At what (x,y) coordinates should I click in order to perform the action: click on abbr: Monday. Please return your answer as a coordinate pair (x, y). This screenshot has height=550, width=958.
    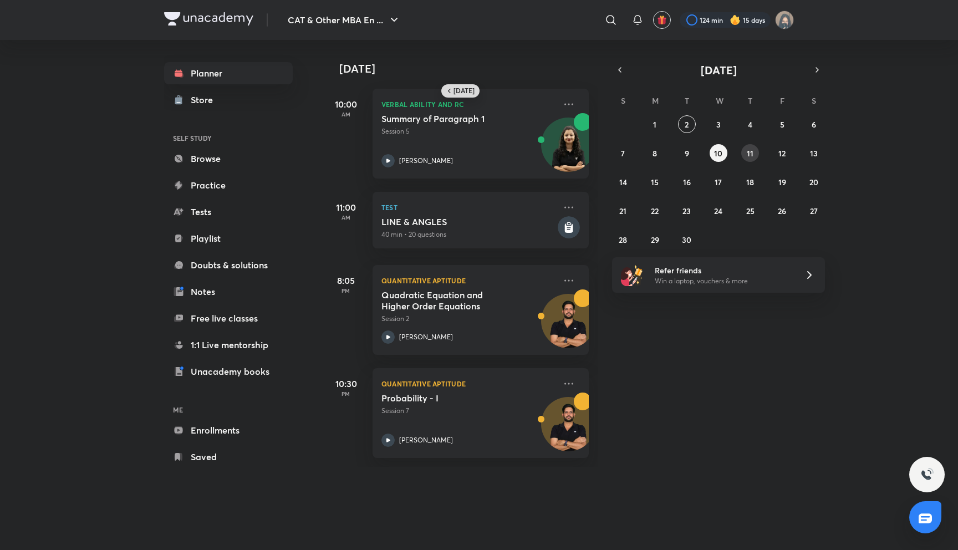
    Looking at the image, I should click on (655, 100).